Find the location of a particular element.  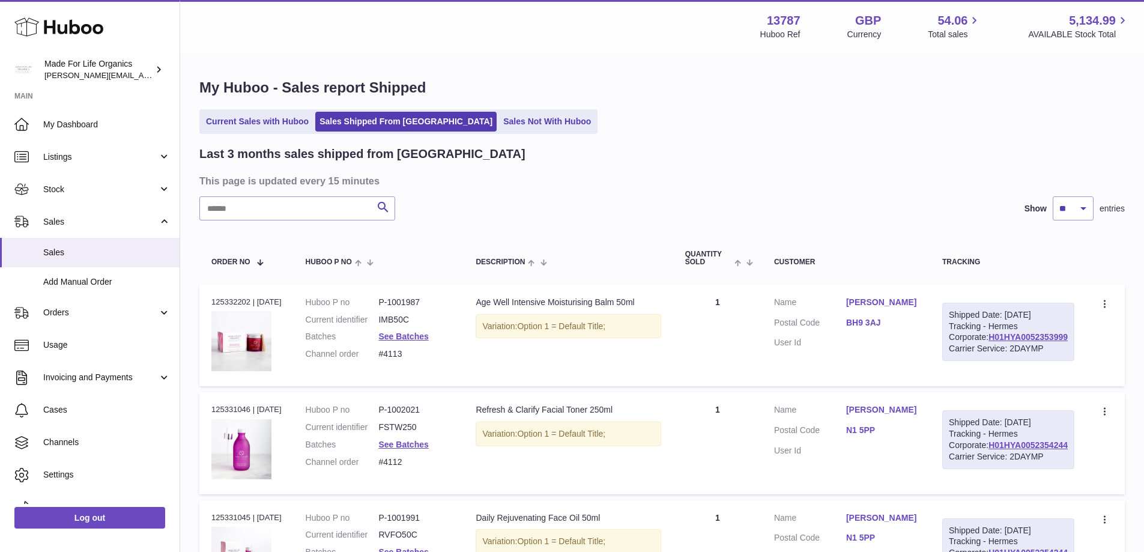

span: 5,134.99 is located at coordinates (1092, 20).